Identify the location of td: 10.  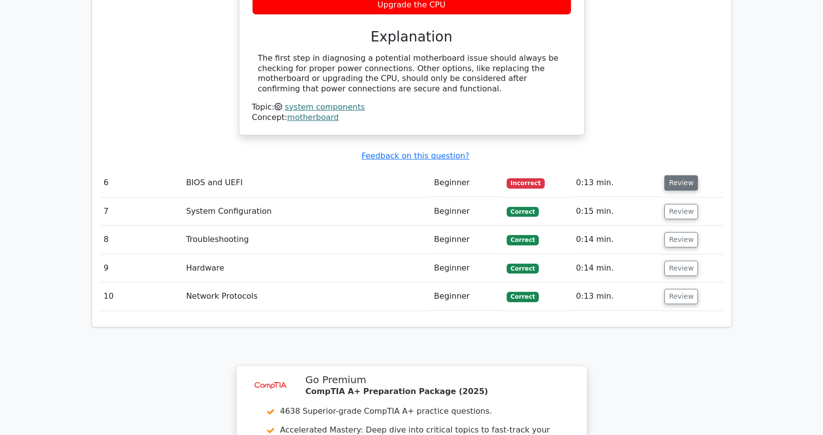
(141, 296).